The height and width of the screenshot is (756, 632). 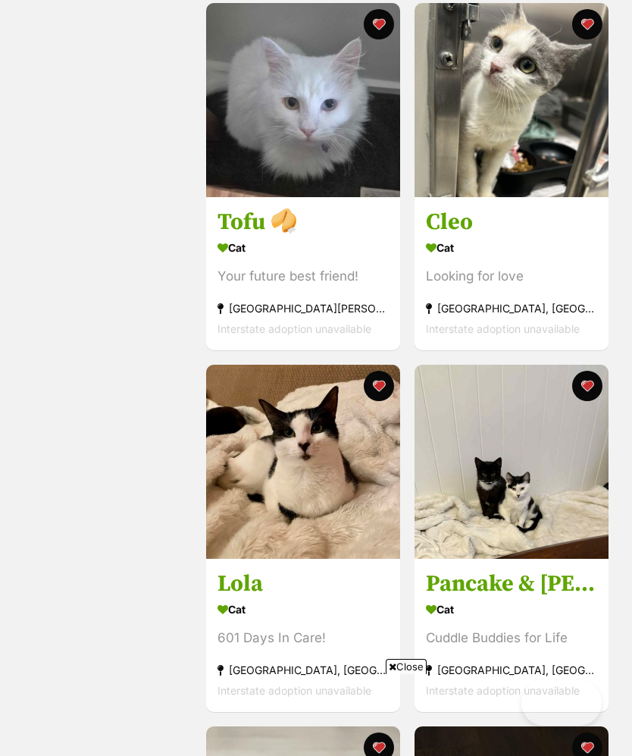 What do you see at coordinates (512, 276) in the screenshot?
I see `div: Looking for love` at bounding box center [512, 276].